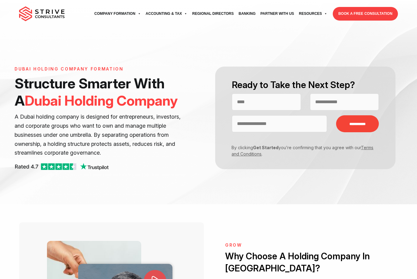  What do you see at coordinates (365, 14) in the screenshot?
I see `a: BOOK A FREE CONSULTATION` at bounding box center [365, 14].